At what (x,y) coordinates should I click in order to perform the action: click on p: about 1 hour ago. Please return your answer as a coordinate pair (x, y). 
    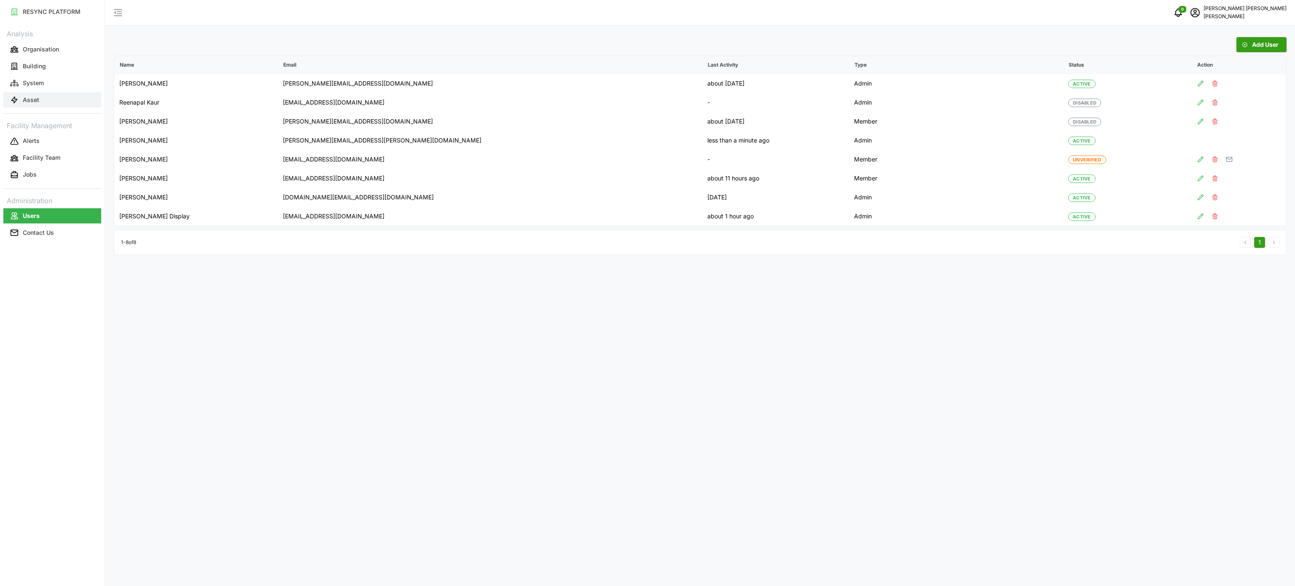
    Looking at the image, I should click on (776, 216).